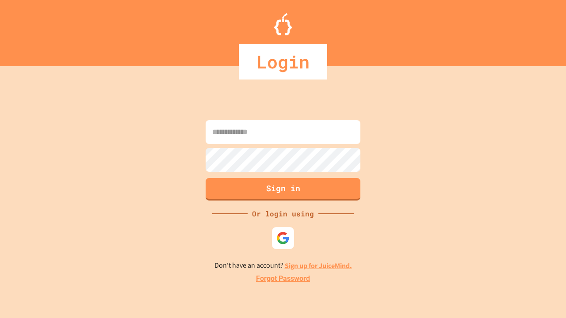  I want to click on div: Or login using, so click(283, 214).